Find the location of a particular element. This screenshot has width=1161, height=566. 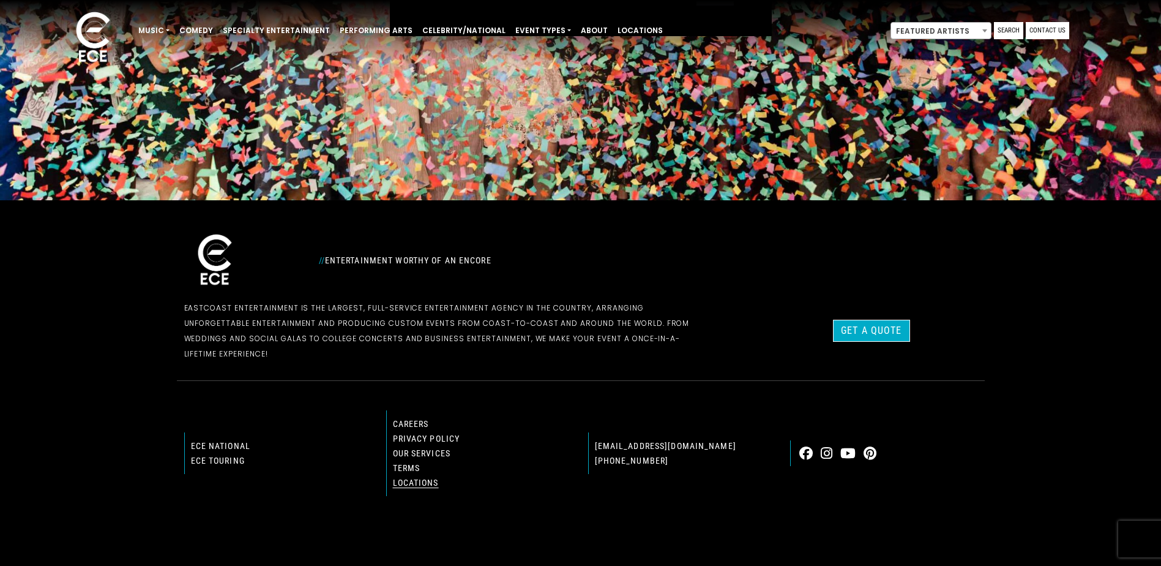

a: Specialty Entertainment is located at coordinates (276, 31).